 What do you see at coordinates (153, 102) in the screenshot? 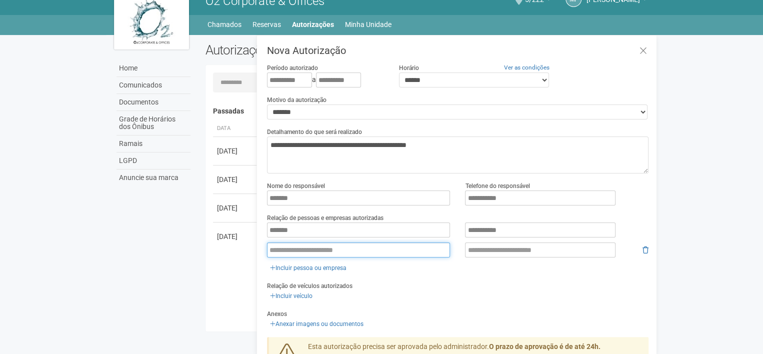
I see `a: Documentos` at bounding box center [153, 102].